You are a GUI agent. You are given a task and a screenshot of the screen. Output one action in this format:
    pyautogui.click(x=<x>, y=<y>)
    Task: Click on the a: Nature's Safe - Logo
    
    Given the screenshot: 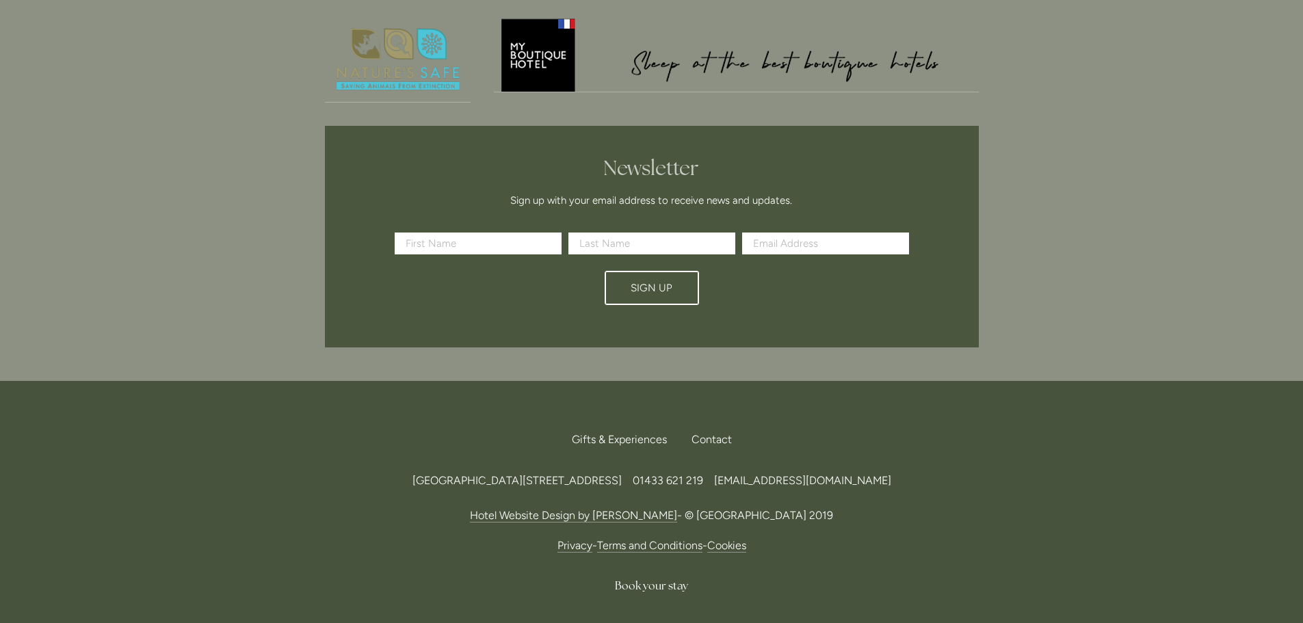 What is the action you would take?
    pyautogui.click(x=398, y=60)
    